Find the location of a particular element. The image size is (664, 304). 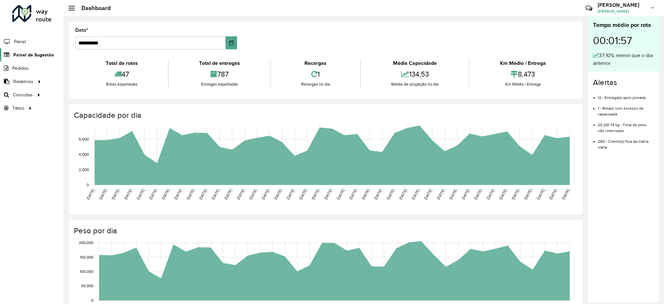

div: 1 is located at coordinates (315, 74).